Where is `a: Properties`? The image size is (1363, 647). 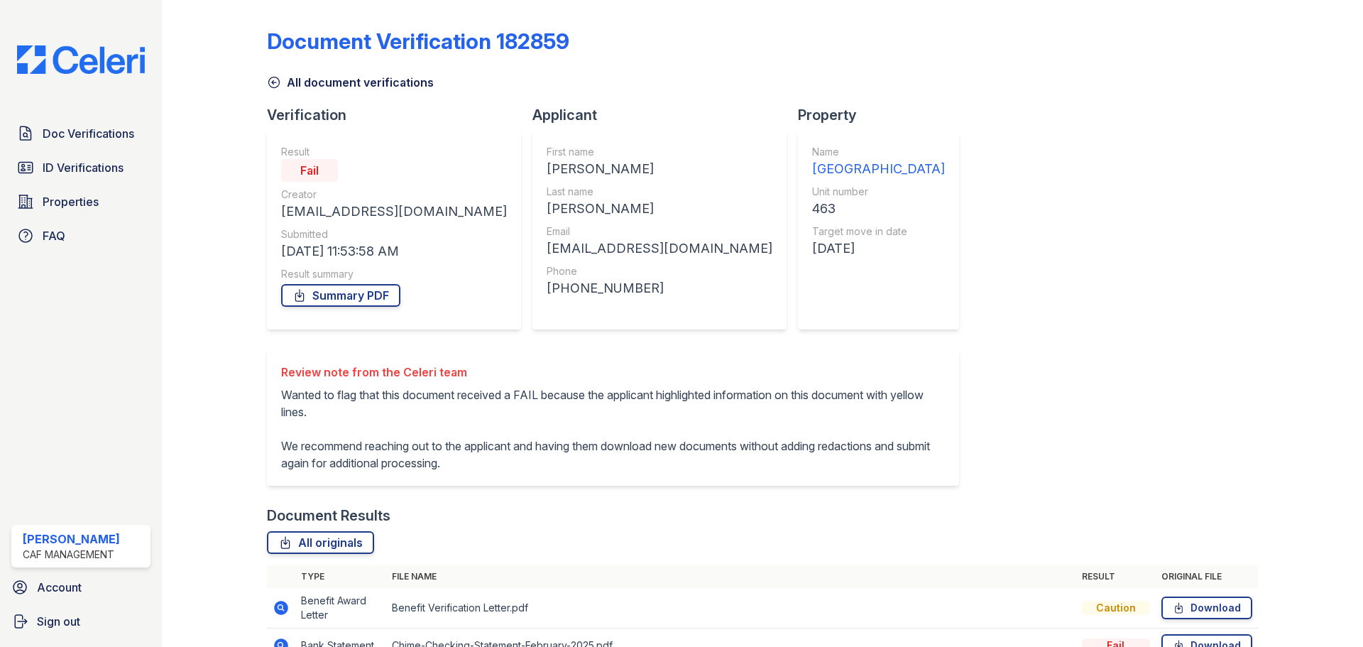
a: Properties is located at coordinates (81, 202).